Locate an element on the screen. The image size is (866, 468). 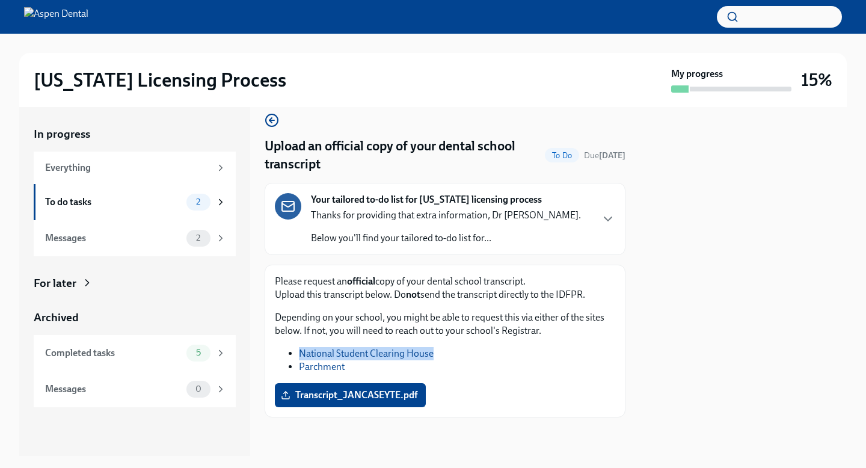
a: Everything is located at coordinates (135, 168).